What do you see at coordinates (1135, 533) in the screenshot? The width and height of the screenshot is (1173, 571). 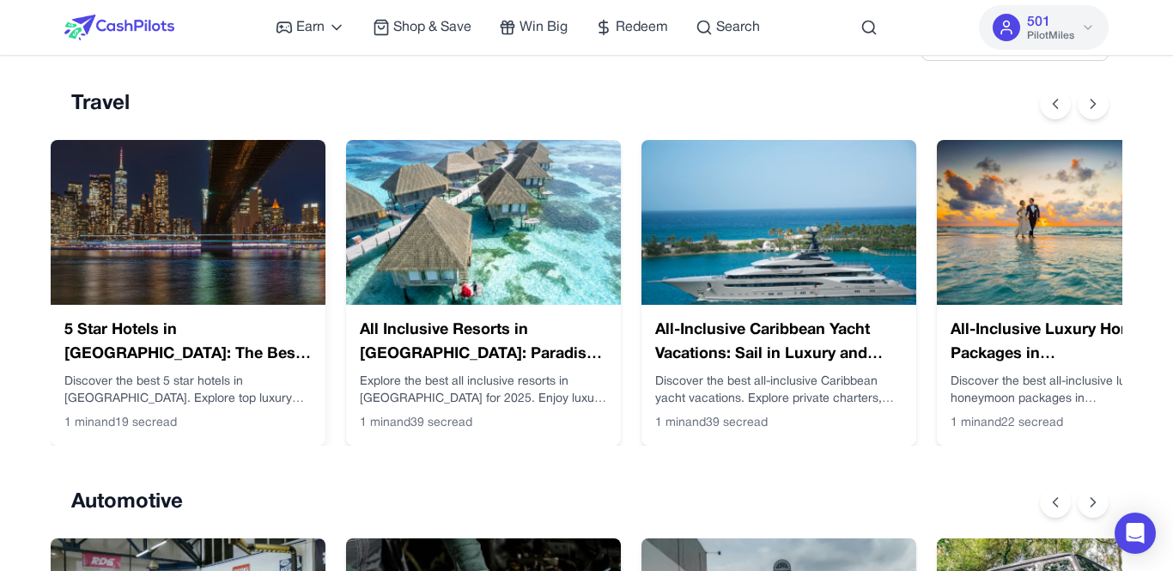 I see `div: Open Intercom Messenger` at bounding box center [1135, 533].